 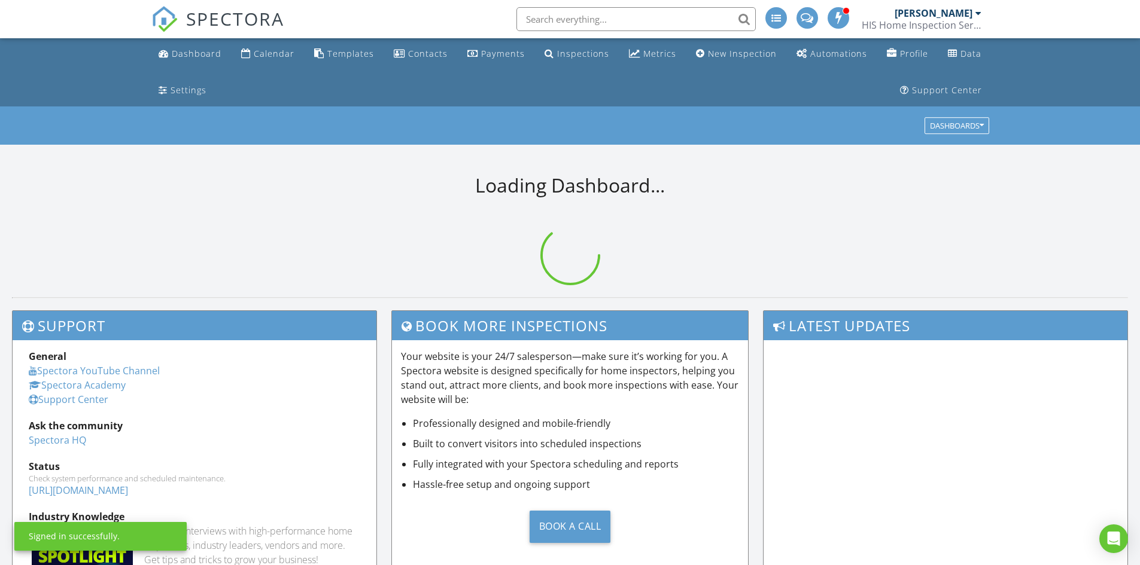 What do you see at coordinates (77, 385) in the screenshot?
I see `a: Spectora Academy` at bounding box center [77, 385].